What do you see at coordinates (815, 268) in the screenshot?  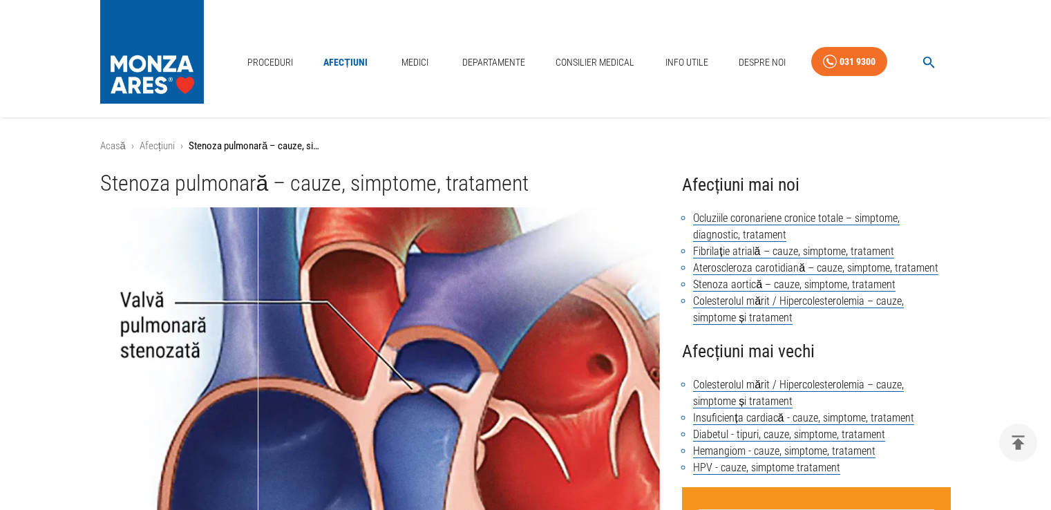 I see `a: Ateroscleroza carotidiană – cauze, simptome, tratament` at bounding box center [815, 268].